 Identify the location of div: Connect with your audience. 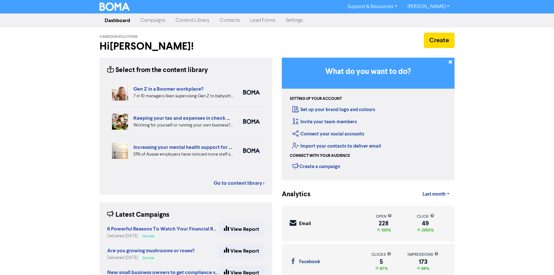
(320, 156).